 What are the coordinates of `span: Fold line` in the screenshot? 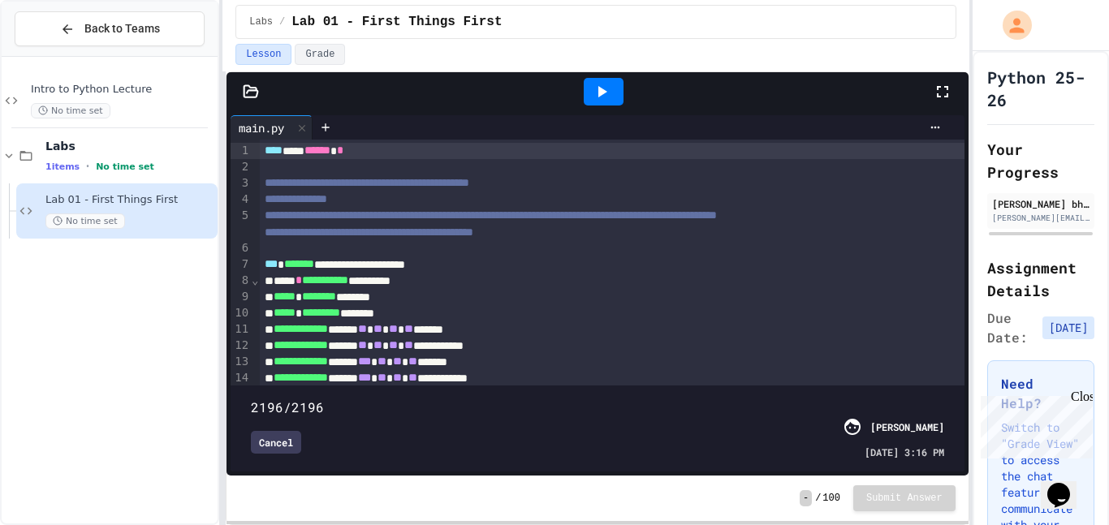 It's located at (255, 280).